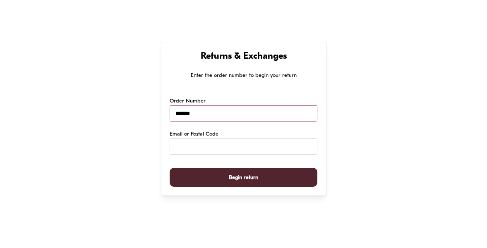 Image resolution: width=487 pixels, height=248 pixels. I want to click on h1: Returns & Exchanges, so click(243, 57).